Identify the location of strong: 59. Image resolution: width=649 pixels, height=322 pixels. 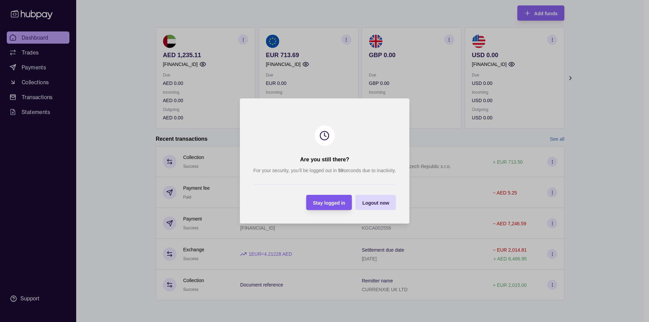
(340, 171).